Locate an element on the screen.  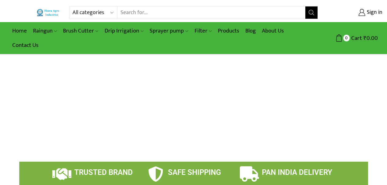
a: Products is located at coordinates (229, 31).